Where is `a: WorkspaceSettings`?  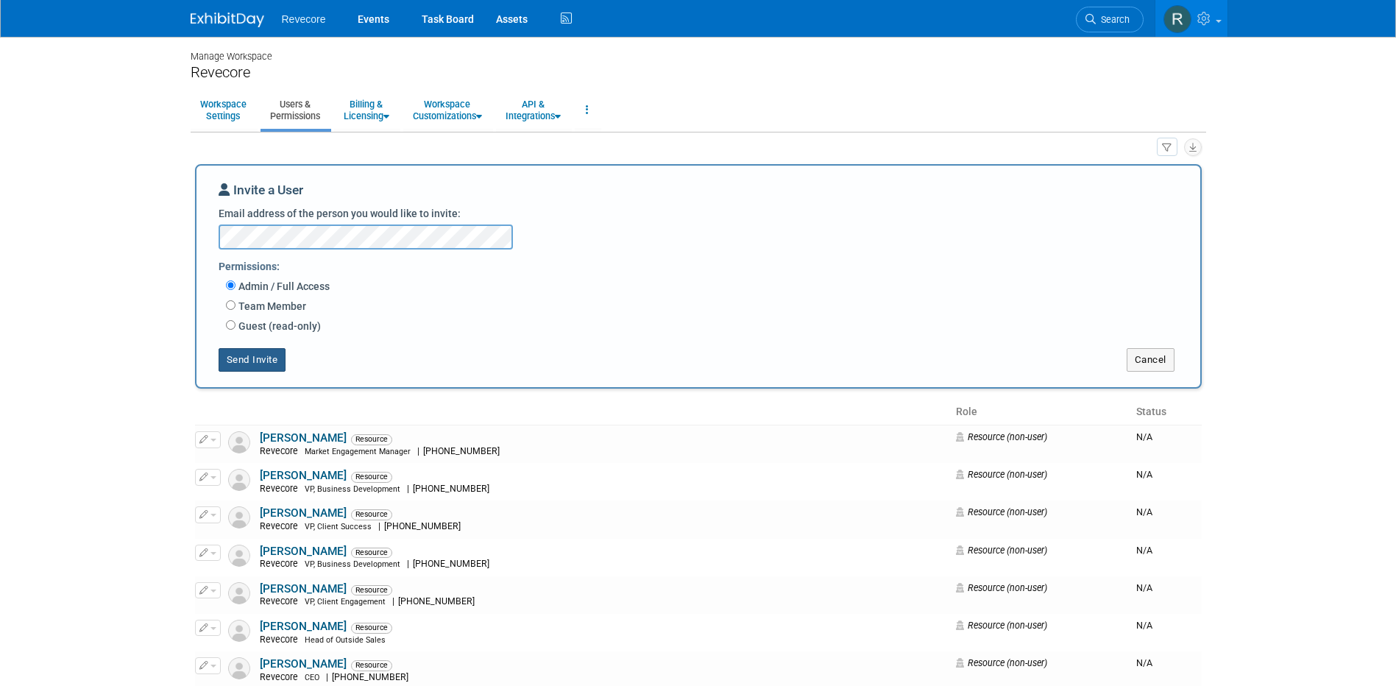
a: WorkspaceSettings is located at coordinates (223, 110).